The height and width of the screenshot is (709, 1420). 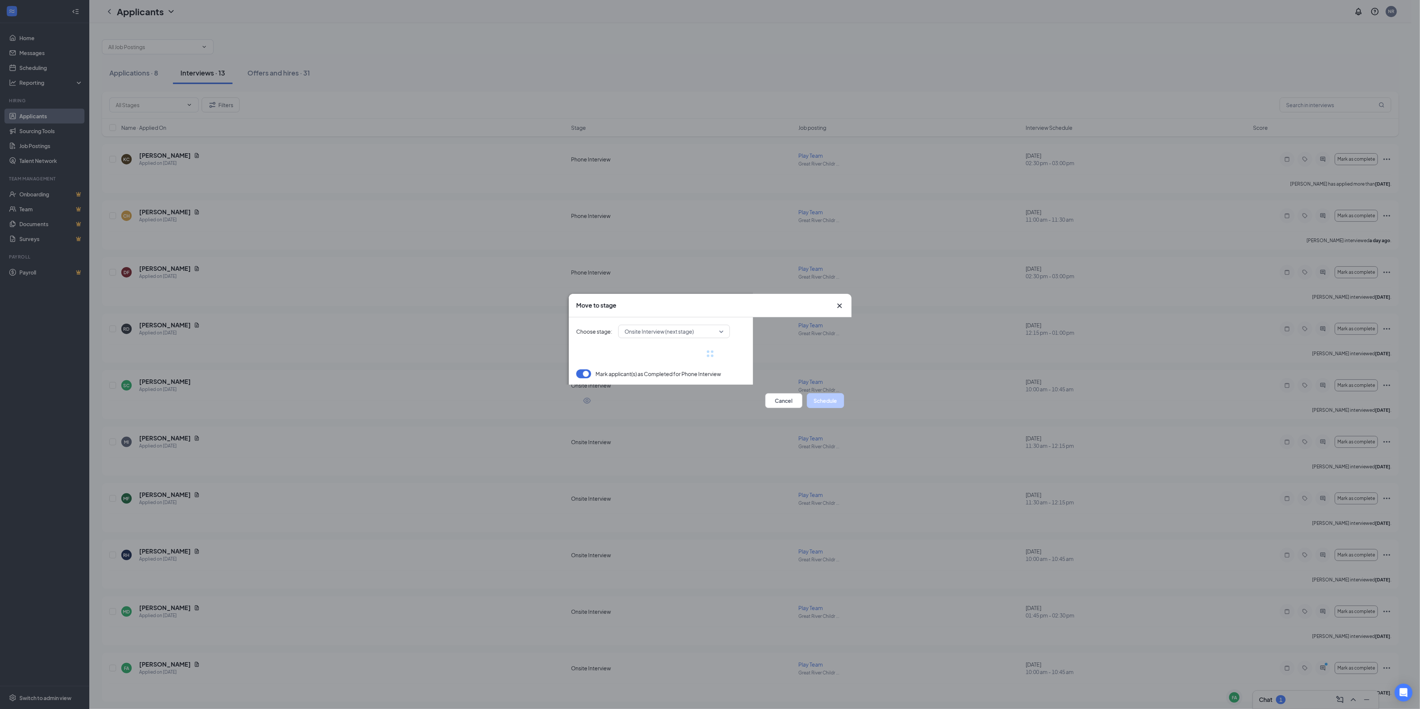 What do you see at coordinates (784, 401) in the screenshot?
I see `button: Cancel` at bounding box center [784, 401].